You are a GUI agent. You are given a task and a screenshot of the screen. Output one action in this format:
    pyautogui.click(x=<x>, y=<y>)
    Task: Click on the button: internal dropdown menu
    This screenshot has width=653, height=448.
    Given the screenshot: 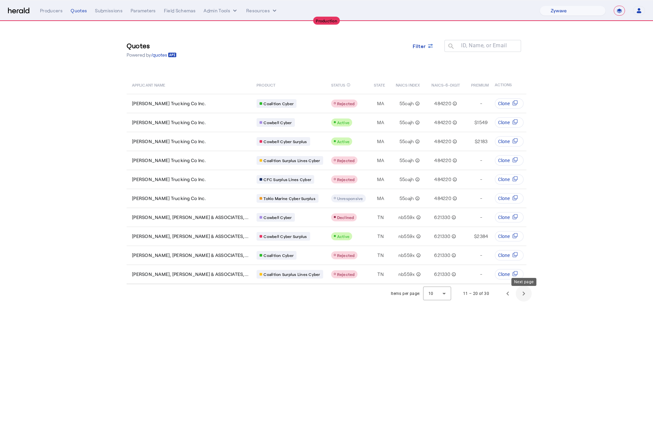 What is the action you would take?
    pyautogui.click(x=221, y=11)
    